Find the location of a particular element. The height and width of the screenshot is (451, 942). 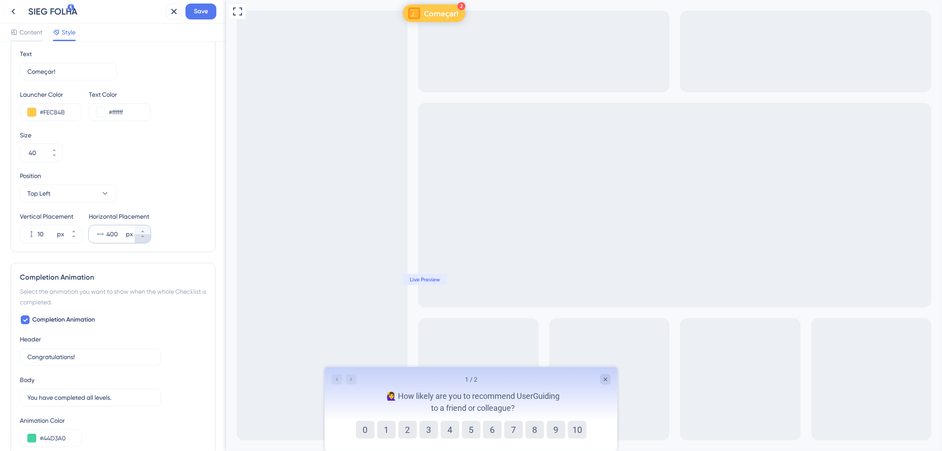

div: SIEG FOLHA is located at coordinates (95, 11).